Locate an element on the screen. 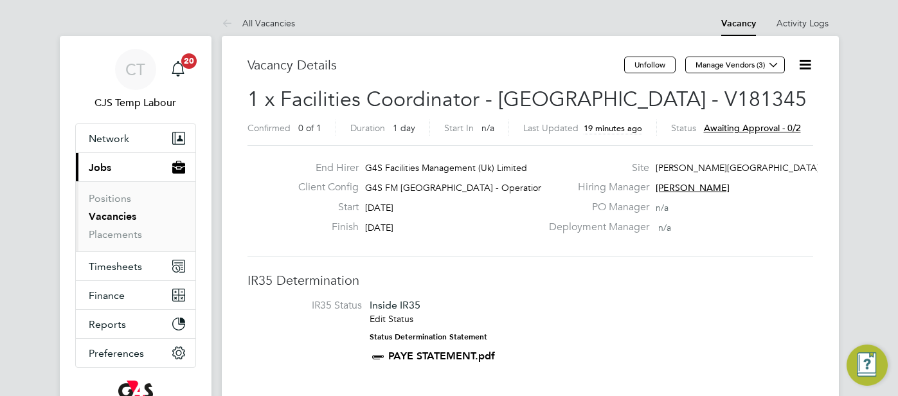 The height and width of the screenshot is (396, 898). button: Engage Resource Center is located at coordinates (867, 365).